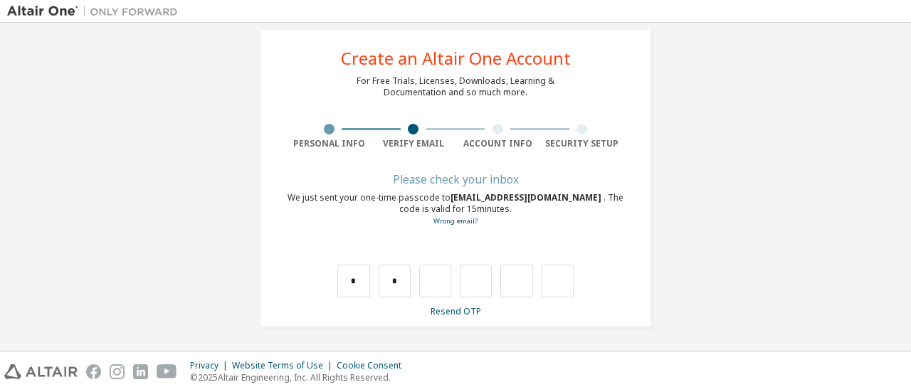  What do you see at coordinates (455, 209) in the screenshot?
I see `div: We just sent your one-time passcode to . The code is valid for 15 minutes.` at bounding box center [455, 209].